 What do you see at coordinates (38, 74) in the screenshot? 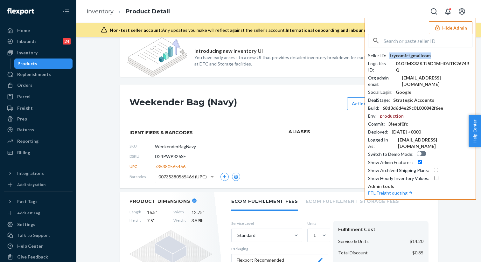
I see `a: Replenishments` at bounding box center [38, 74].